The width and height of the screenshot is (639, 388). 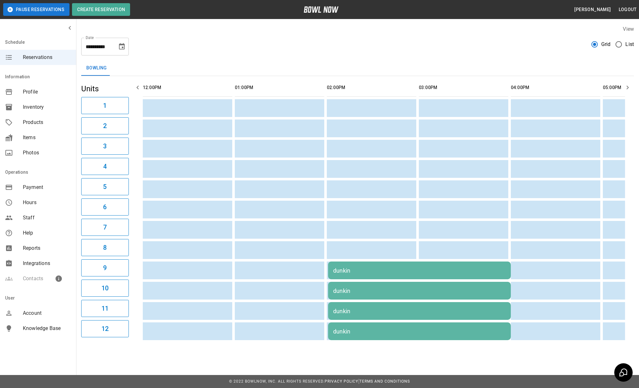 What do you see at coordinates (47, 328) in the screenshot?
I see `span: Knowledge Base` at bounding box center [47, 328].